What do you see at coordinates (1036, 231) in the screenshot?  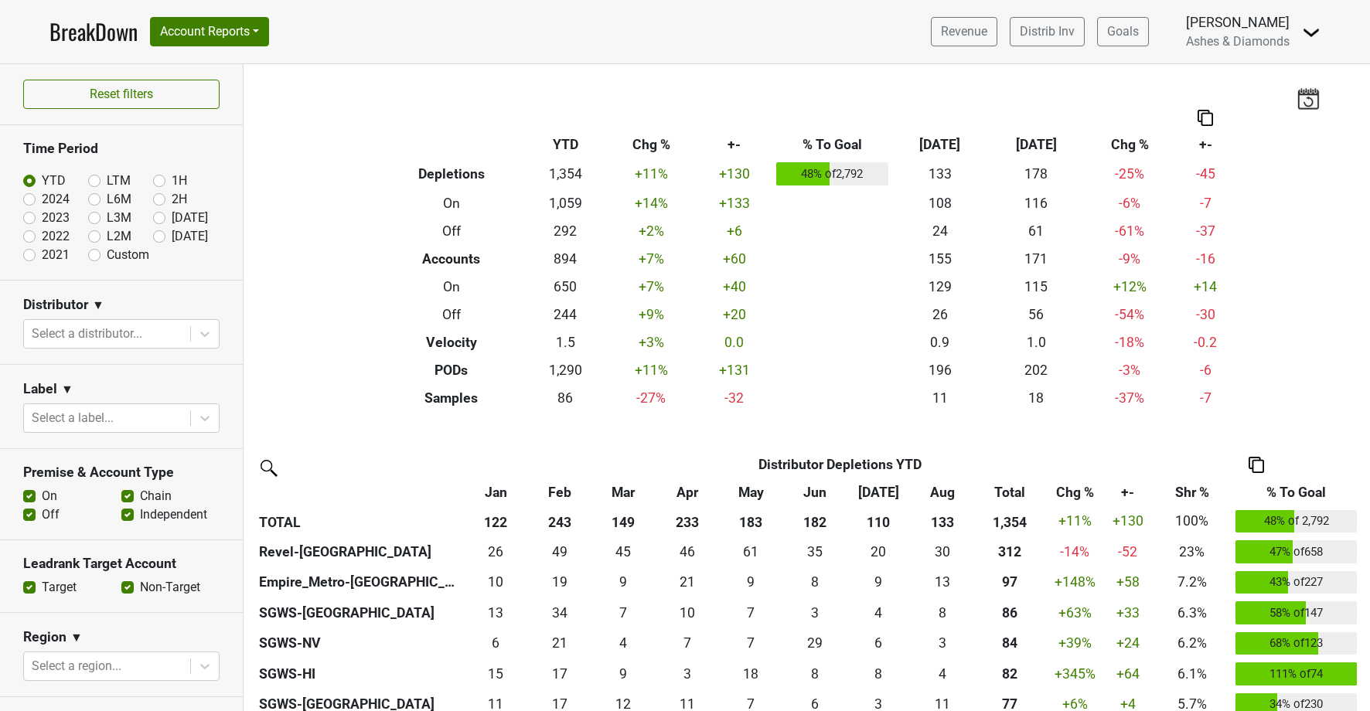 I see `td: 61` at bounding box center [1036, 231].